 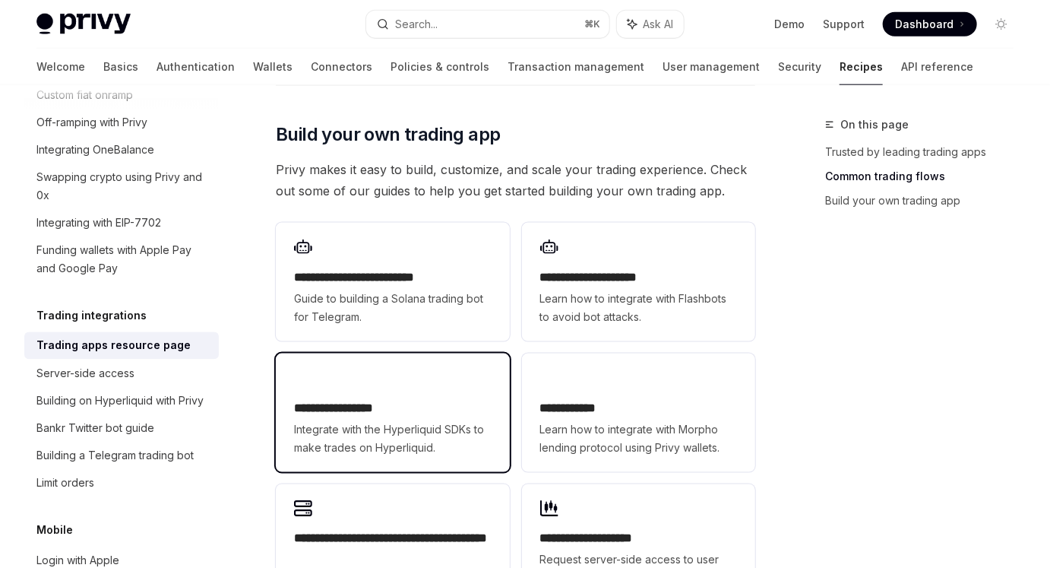 What do you see at coordinates (92, 122) in the screenshot?
I see `div: Off-ramping with Privy` at bounding box center [92, 122].